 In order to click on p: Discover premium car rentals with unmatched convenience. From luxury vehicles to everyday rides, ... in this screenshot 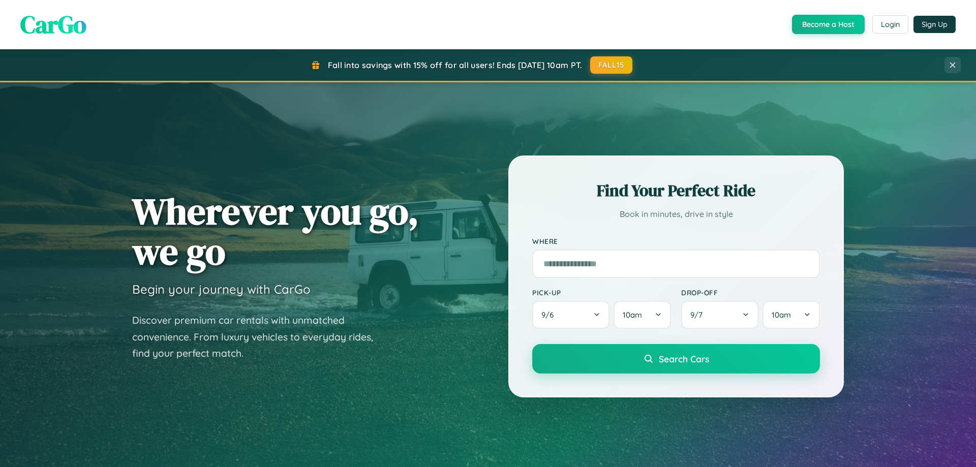, I will do `click(259, 337)`.